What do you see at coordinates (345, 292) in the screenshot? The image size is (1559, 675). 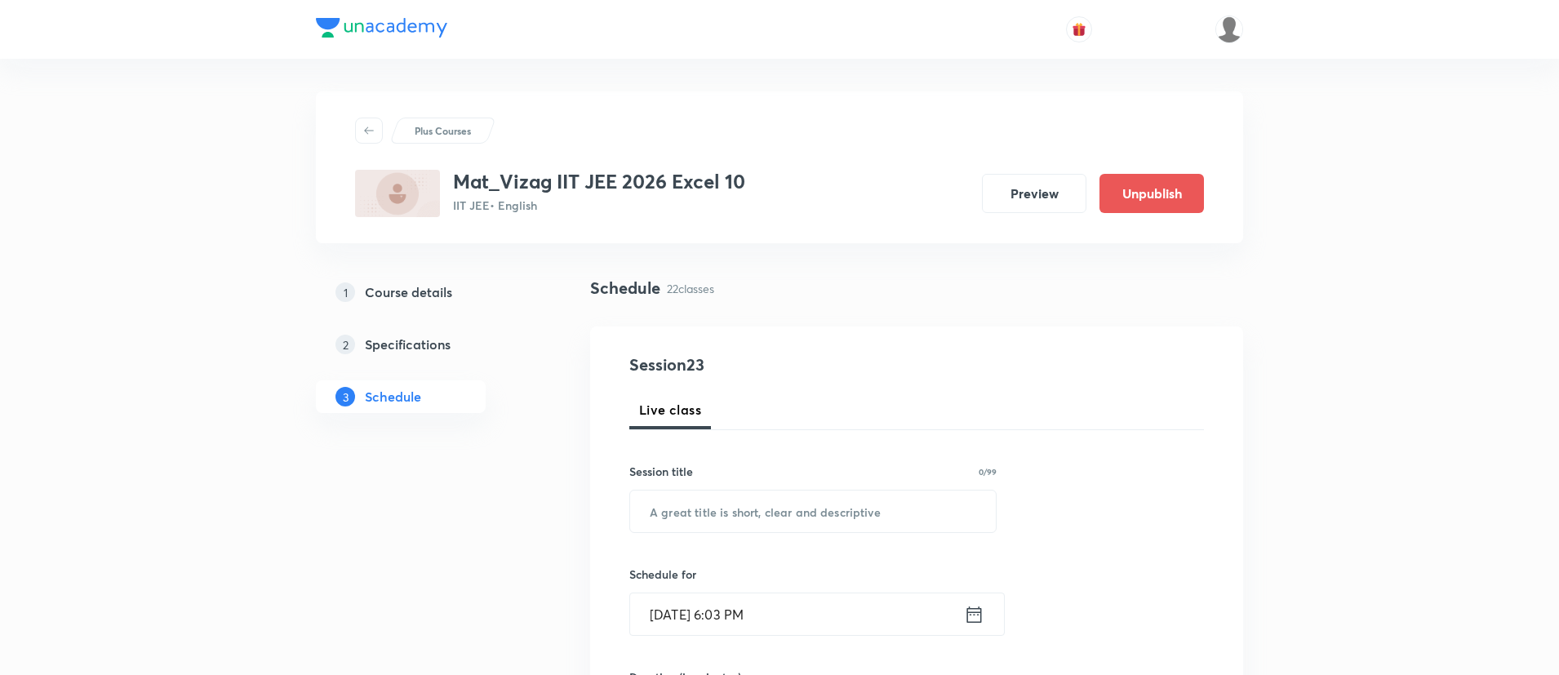 I see `p: 1` at bounding box center [345, 292].